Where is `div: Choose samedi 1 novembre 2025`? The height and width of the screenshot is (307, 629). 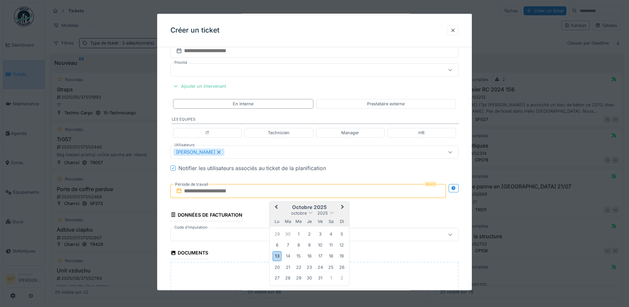
div: Choose samedi 1 novembre 2025 is located at coordinates (331, 277).